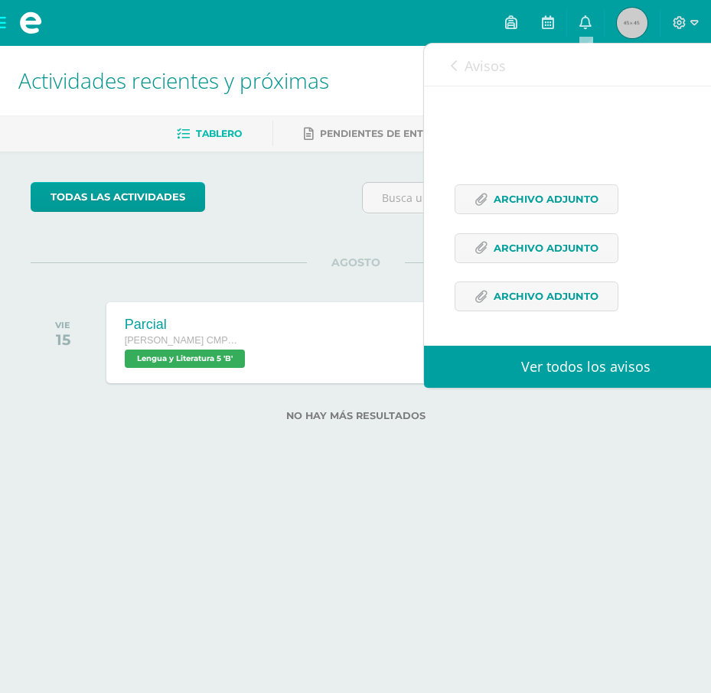  I want to click on span: Tablero, so click(219, 133).